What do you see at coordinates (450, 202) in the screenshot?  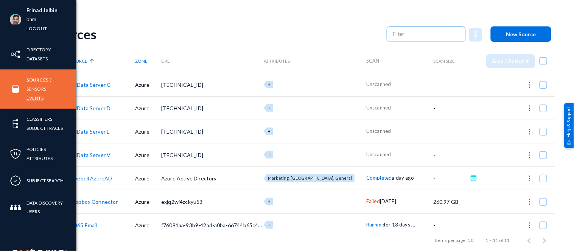 I see `td: 260.97 GB` at bounding box center [450, 202].